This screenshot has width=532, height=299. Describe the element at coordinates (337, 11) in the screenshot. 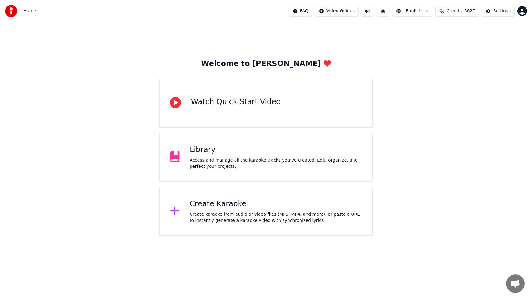

I see `button: Video Guides` at that location.